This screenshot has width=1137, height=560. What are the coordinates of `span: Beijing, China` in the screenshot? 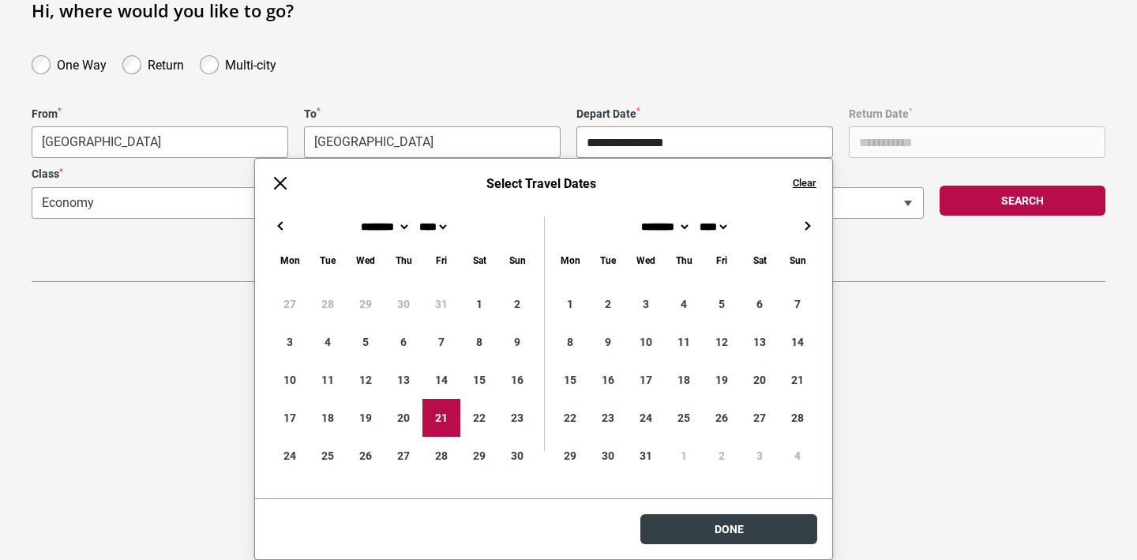 It's located at (432, 142).